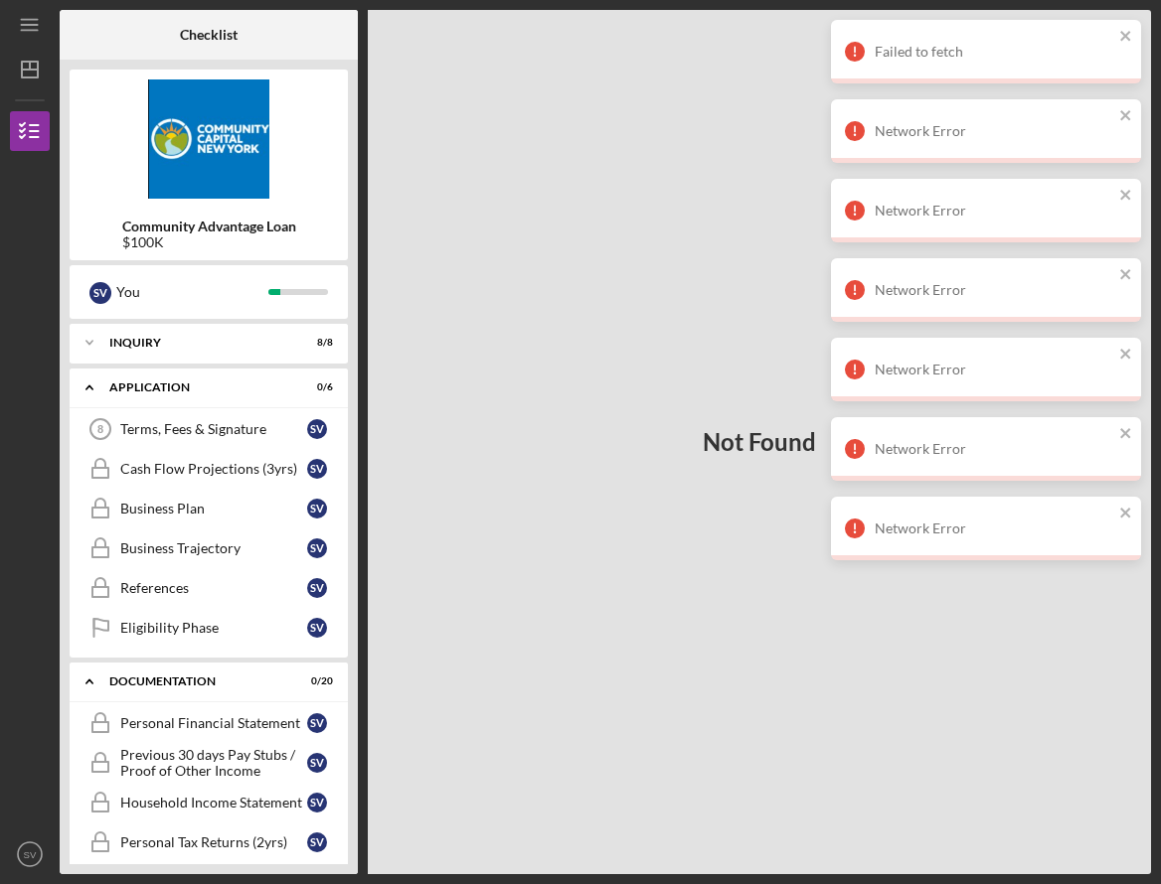 The image size is (1161, 884). I want to click on a: Business TrajectorySV, so click(209, 549).